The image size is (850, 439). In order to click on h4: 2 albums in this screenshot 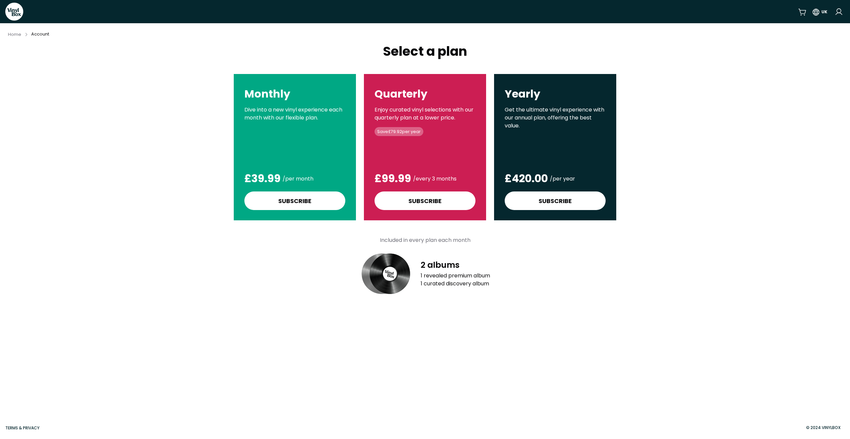, I will do `click(455, 265)`.